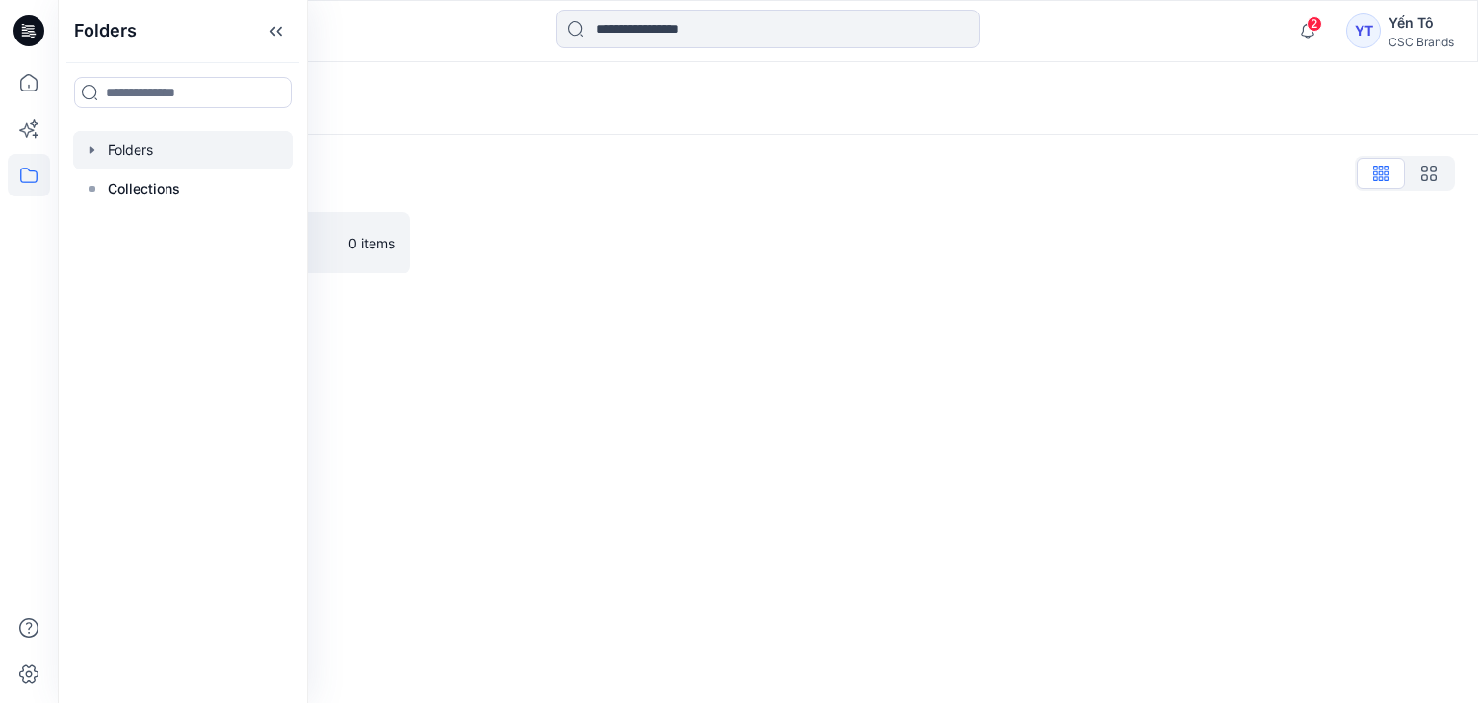 This screenshot has height=703, width=1478. I want to click on div: Yến Tô, so click(1422, 23).